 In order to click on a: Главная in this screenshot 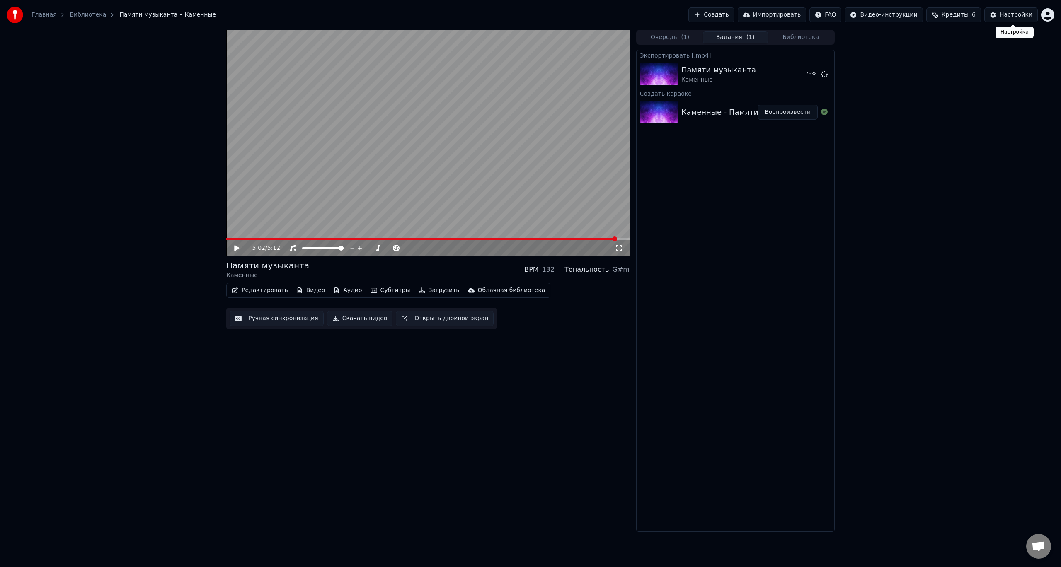, I will do `click(44, 15)`.